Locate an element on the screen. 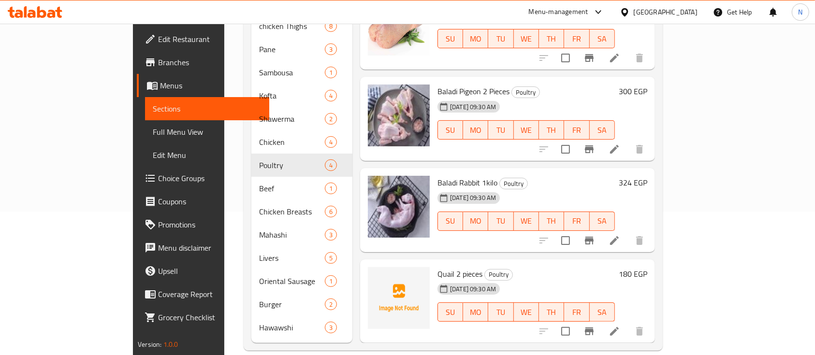  span: Beef is located at coordinates (291, 189).